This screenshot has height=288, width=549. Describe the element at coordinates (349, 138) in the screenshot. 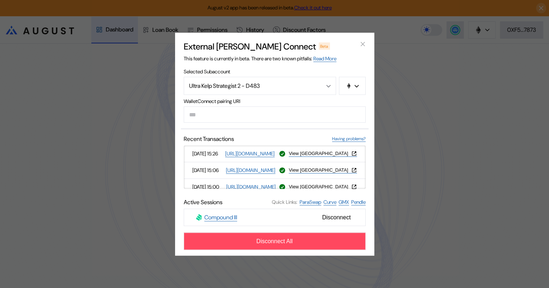

I see `a: Having problems?` at that location.